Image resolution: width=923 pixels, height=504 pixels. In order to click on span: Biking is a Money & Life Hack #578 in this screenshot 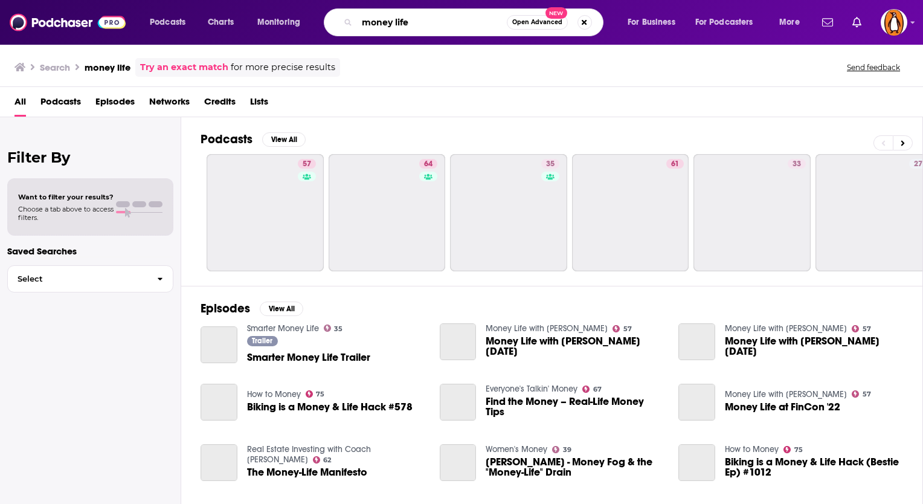, I will do `click(330, 407)`.